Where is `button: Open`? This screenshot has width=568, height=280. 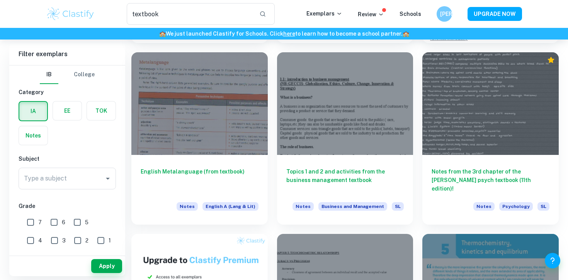 button: Open is located at coordinates (108, 178).